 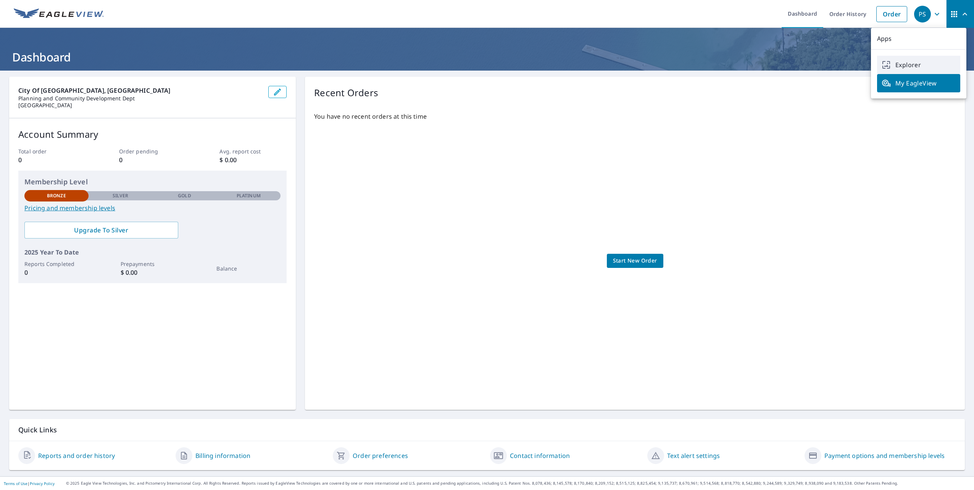 I want to click on a: Upgrade To Silver, so click(x=101, y=230).